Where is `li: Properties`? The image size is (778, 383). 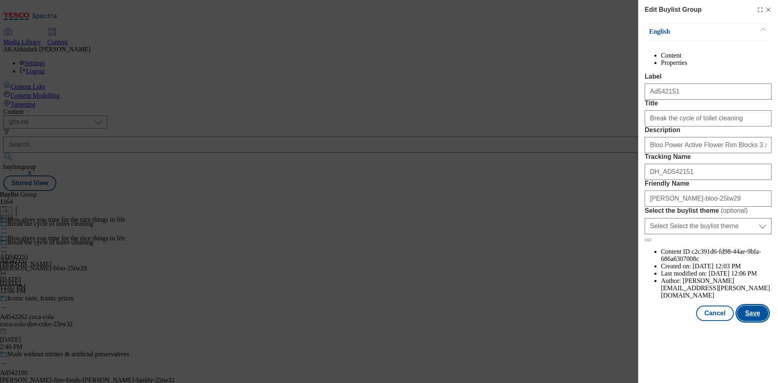 li: Properties is located at coordinates (716, 63).